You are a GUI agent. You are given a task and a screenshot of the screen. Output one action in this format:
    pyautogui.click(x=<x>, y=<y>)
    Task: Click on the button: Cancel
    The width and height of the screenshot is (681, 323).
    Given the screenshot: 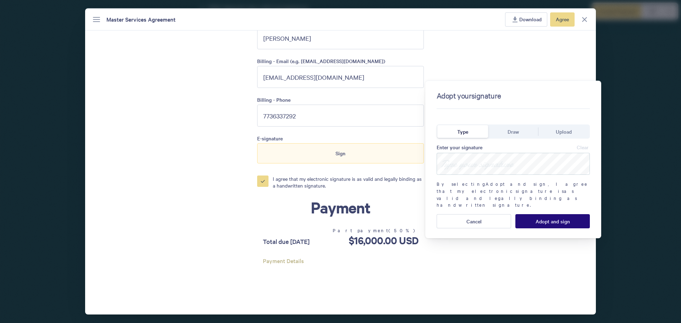 What is the action you would take?
    pyautogui.click(x=474, y=221)
    